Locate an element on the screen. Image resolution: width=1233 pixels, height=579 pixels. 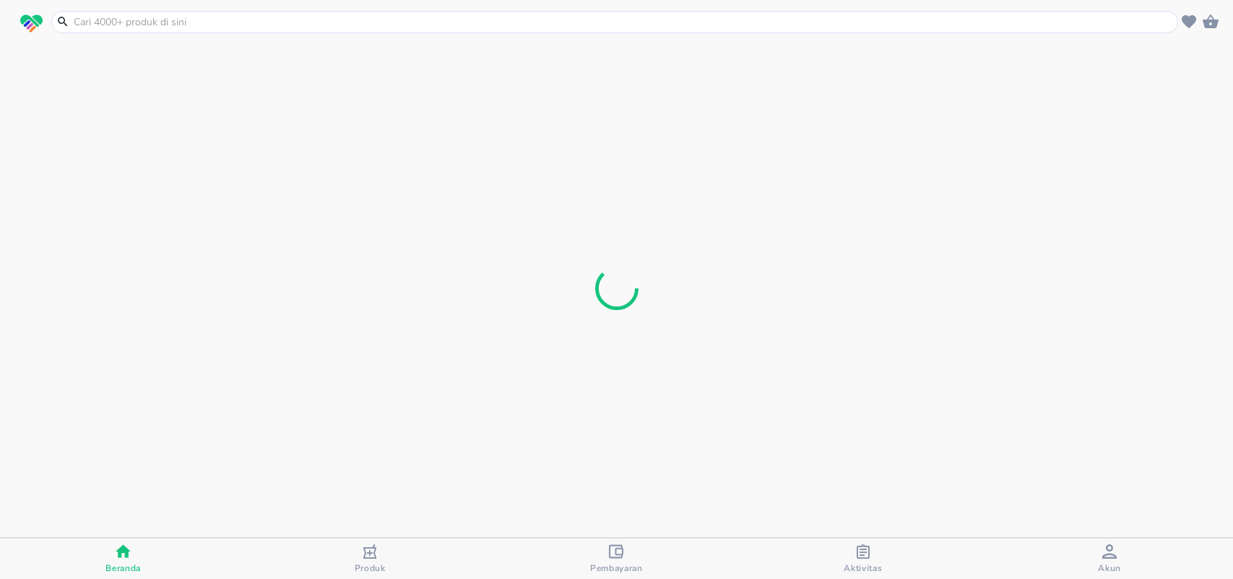
span: Beranda is located at coordinates (123, 568).